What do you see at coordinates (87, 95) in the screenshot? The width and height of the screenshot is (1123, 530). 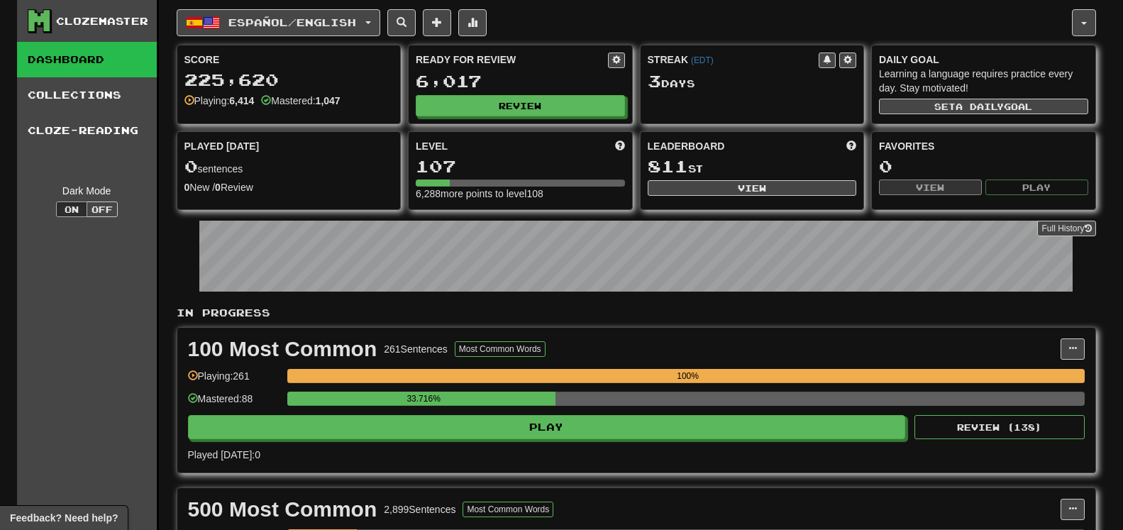 I see `a: Collections` at bounding box center [87, 95].